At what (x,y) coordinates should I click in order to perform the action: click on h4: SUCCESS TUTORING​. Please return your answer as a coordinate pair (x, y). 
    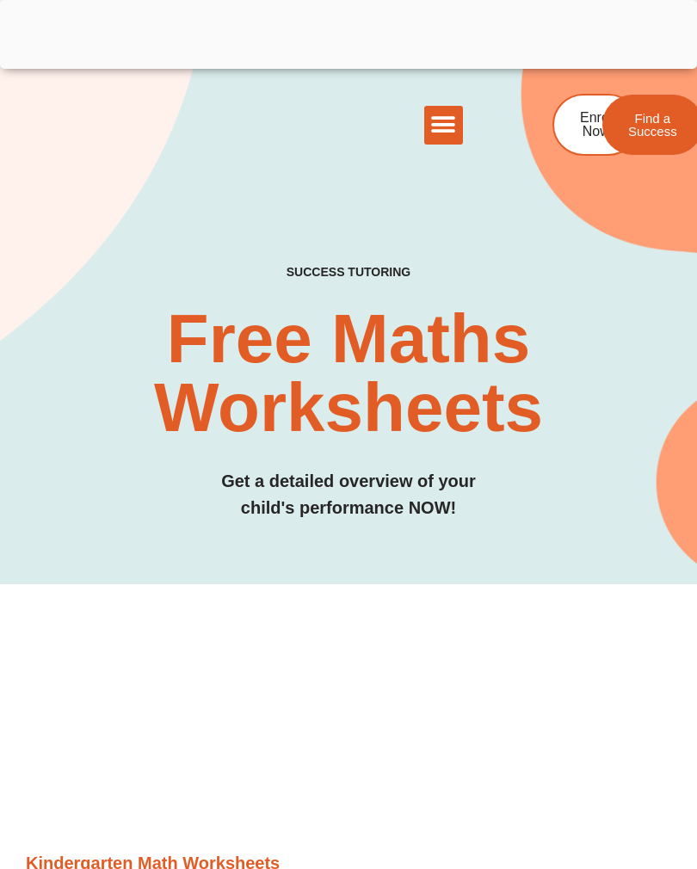
    Looking at the image, I should click on (348, 272).